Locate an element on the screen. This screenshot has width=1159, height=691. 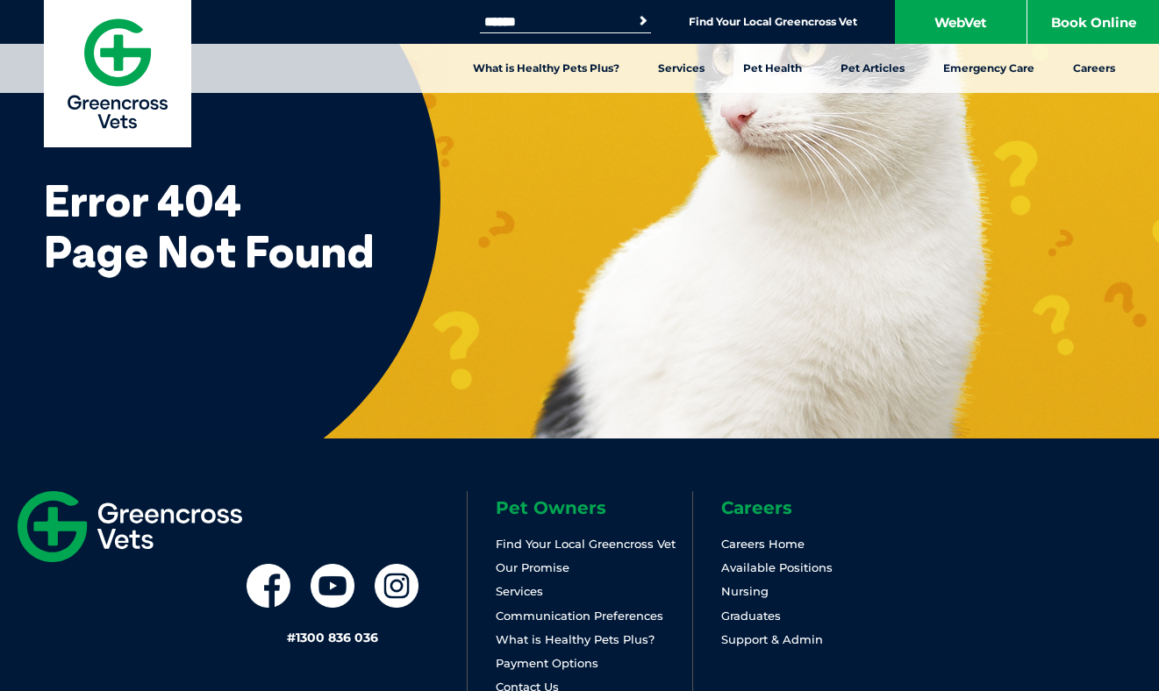
a: Careers Home is located at coordinates (762, 544).